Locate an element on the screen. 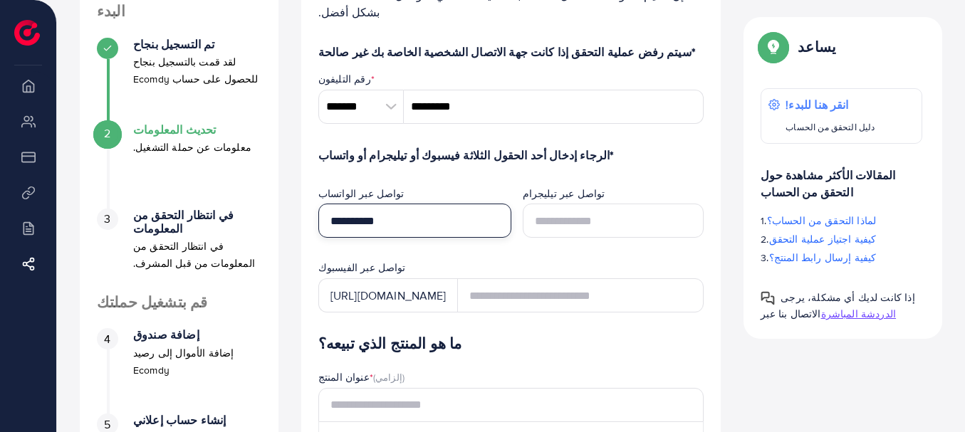 The width and height of the screenshot is (965, 432). font: *سيتم رفض عملية التحقق إذا كانت جهة الاتصال الشخصية الخاصة بك غير صالحة is located at coordinates (506, 52).